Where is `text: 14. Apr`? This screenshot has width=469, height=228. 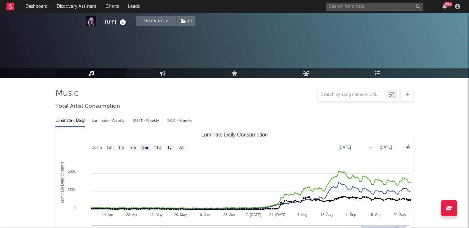 text: 14. Apr is located at coordinates (107, 214).